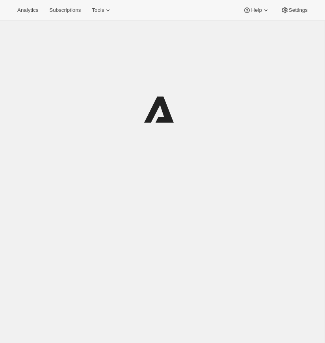 The width and height of the screenshot is (325, 343). Describe the element at coordinates (28, 10) in the screenshot. I see `button: Analytics` at that location.